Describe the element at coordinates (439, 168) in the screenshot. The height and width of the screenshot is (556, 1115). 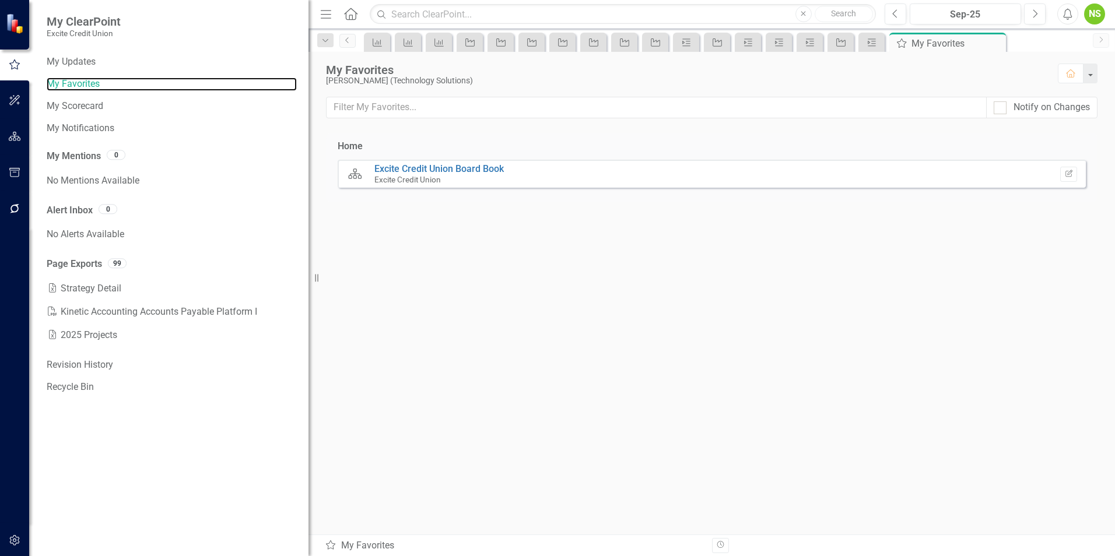
I see `a: Excite Credit Union Board Book` at that location.